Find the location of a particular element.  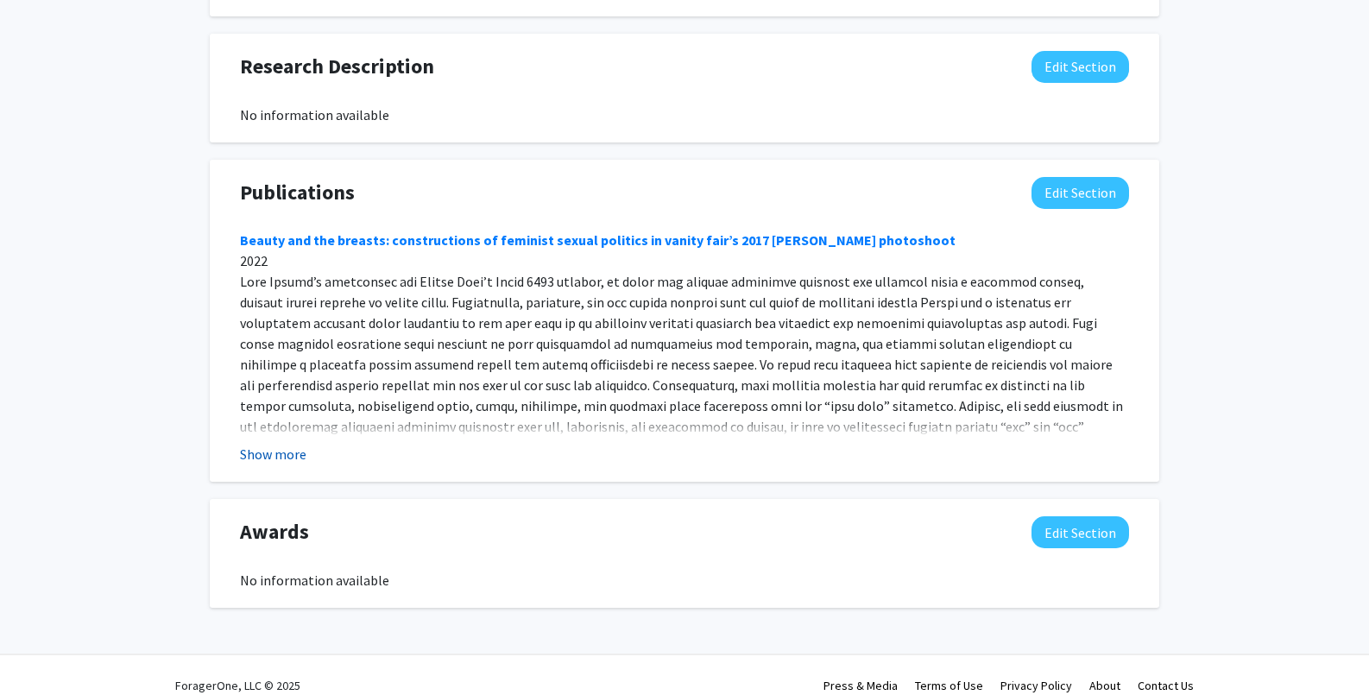

a: Contact Us is located at coordinates (1165, 685).